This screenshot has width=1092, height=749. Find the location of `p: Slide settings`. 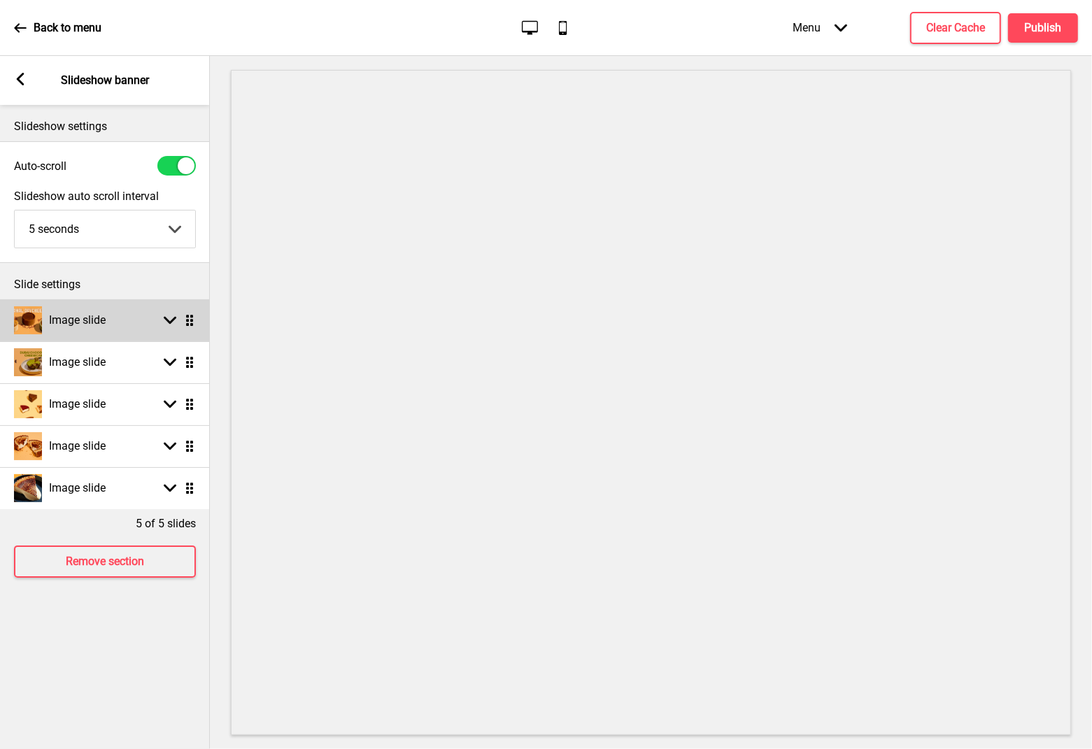

p: Slide settings is located at coordinates (105, 285).